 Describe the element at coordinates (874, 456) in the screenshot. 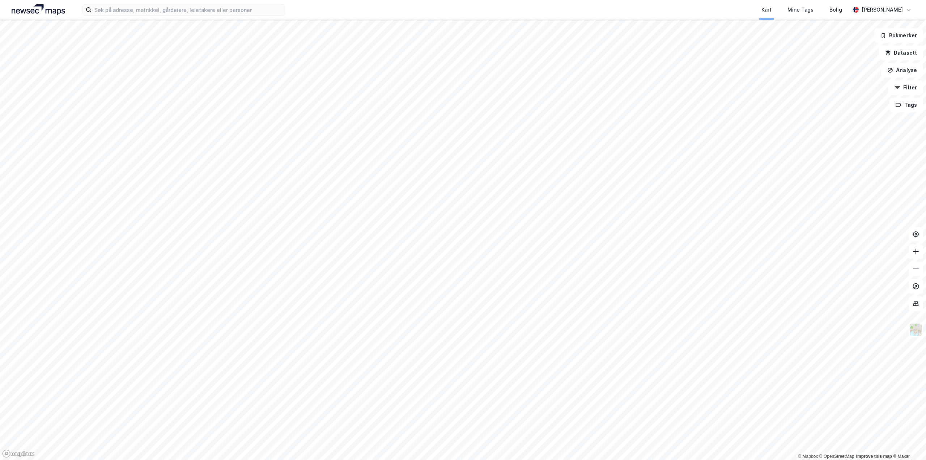

I see `a: Improve this map` at that location.